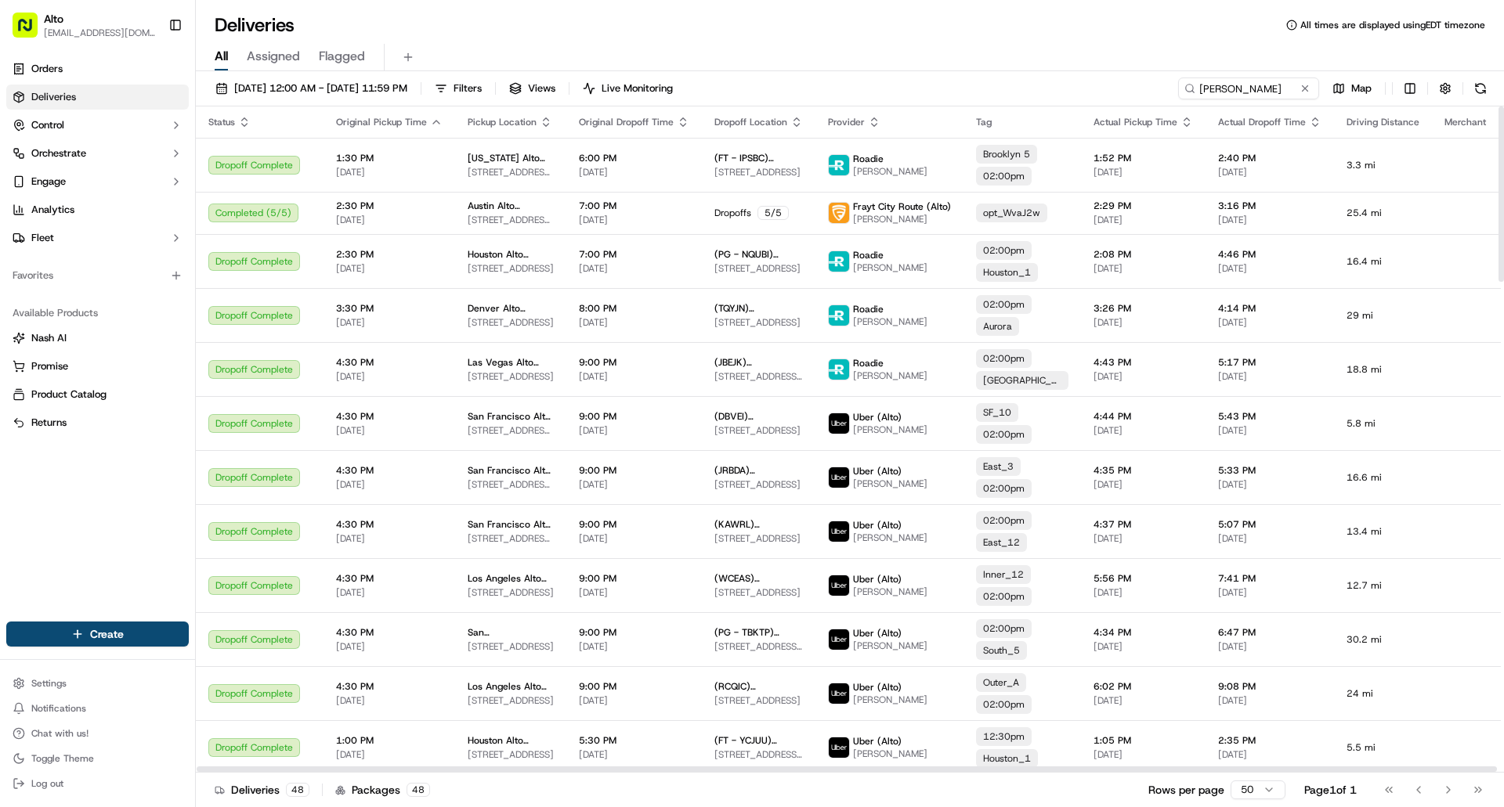 Image resolution: width=1504 pixels, height=807 pixels. I want to click on span: Map, so click(1361, 88).